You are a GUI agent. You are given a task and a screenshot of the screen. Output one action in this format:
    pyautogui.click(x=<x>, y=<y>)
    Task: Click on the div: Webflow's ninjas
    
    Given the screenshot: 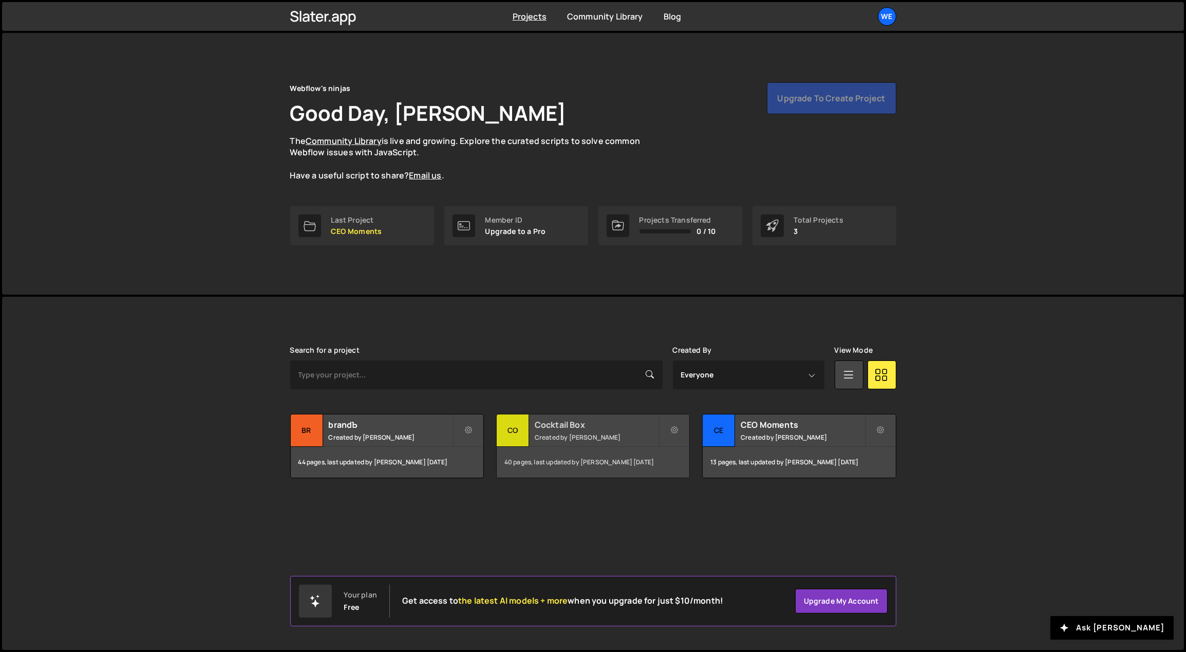 What is the action you would take?
    pyautogui.click(x=321, y=88)
    